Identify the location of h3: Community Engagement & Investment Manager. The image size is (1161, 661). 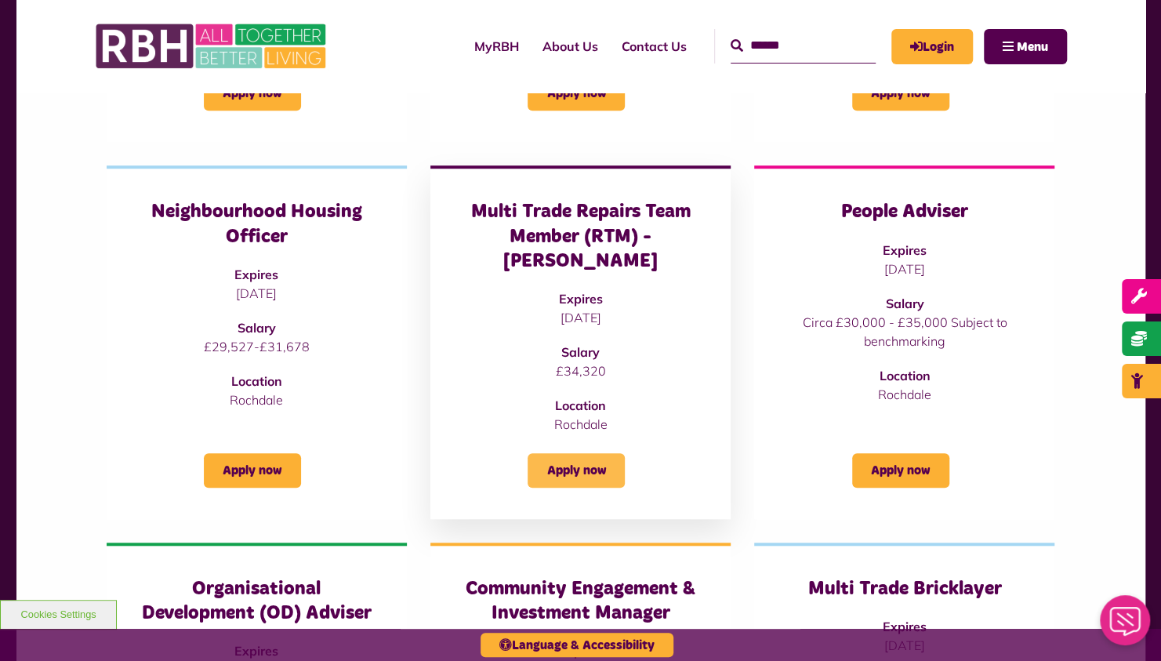
(580, 601).